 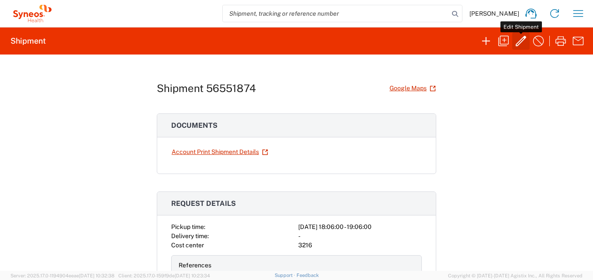 I want to click on span: Request details, so click(x=203, y=203).